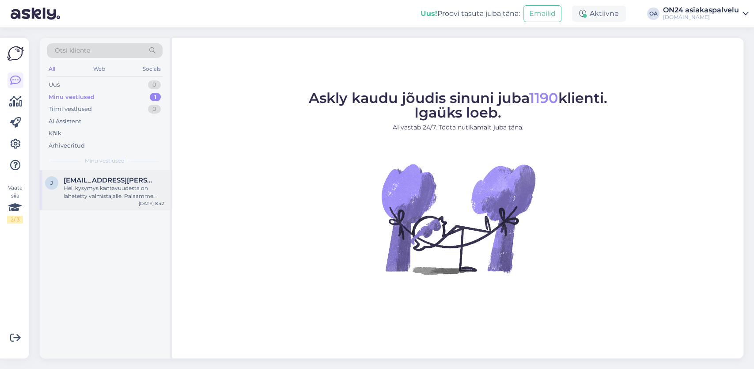 This screenshot has width=754, height=369. What do you see at coordinates (15, 53) in the screenshot?
I see `img: Askly Logo` at bounding box center [15, 53].